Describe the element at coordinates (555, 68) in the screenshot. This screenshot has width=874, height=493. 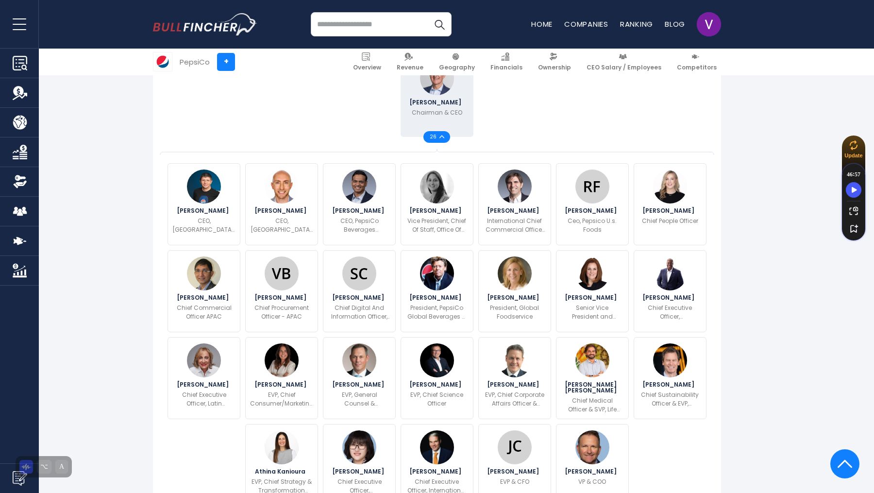
I see `span: Ownership` at that location.